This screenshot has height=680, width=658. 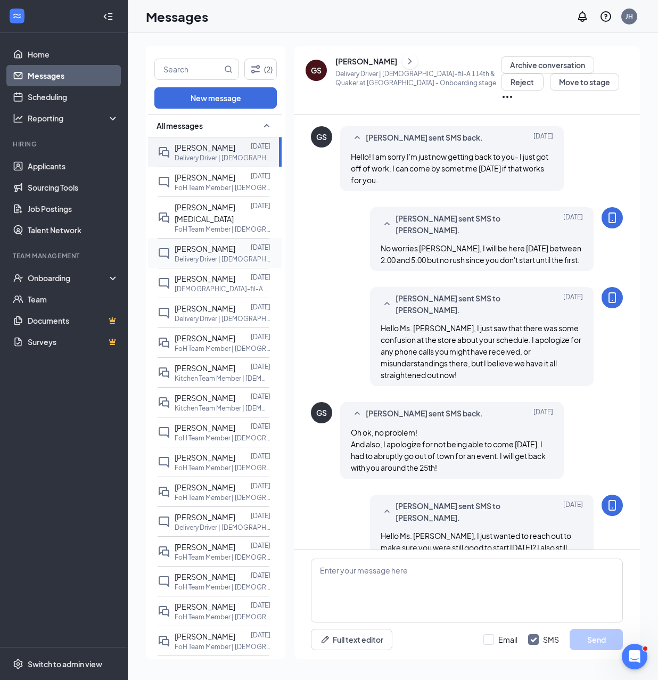 I want to click on div: Switch to admin view, so click(x=65, y=664).